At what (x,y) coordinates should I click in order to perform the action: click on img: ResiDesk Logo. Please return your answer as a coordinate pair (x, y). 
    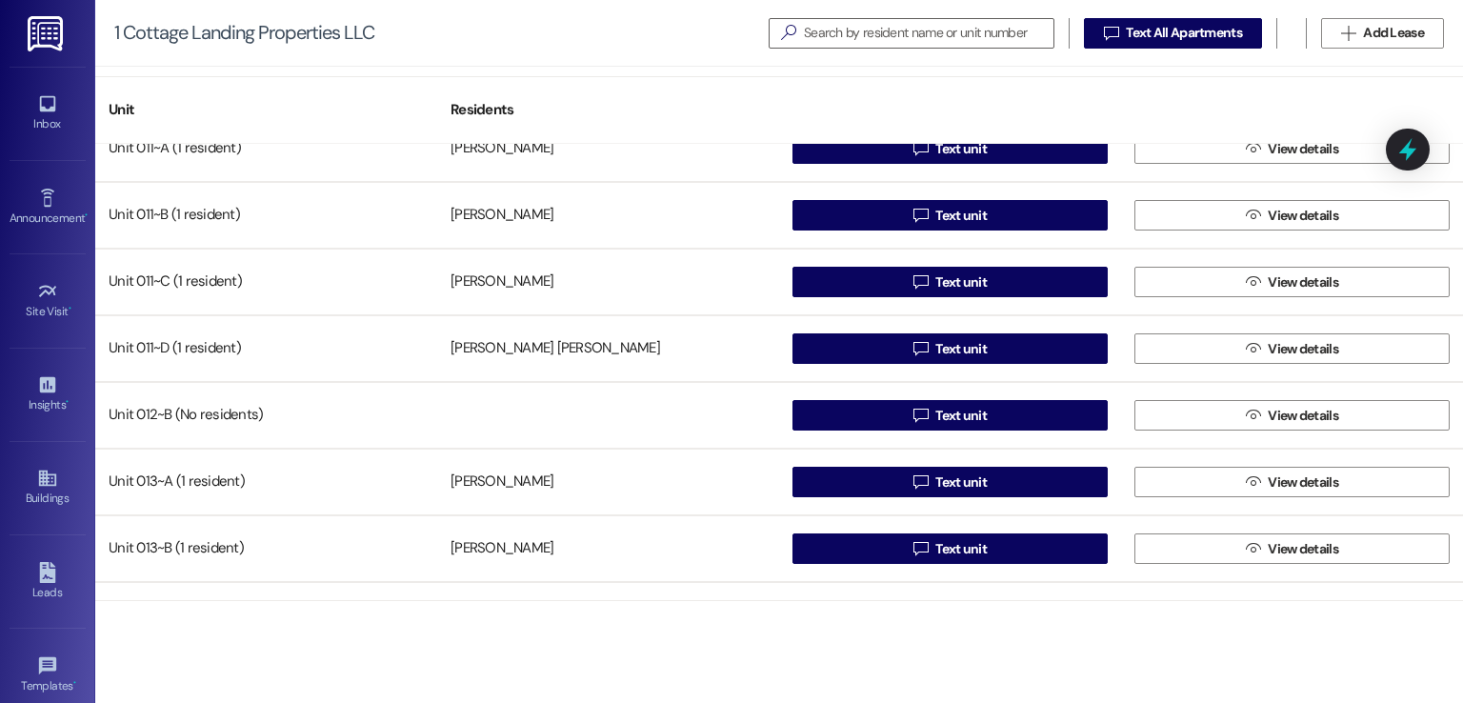
    Looking at the image, I should click on (47, 33).